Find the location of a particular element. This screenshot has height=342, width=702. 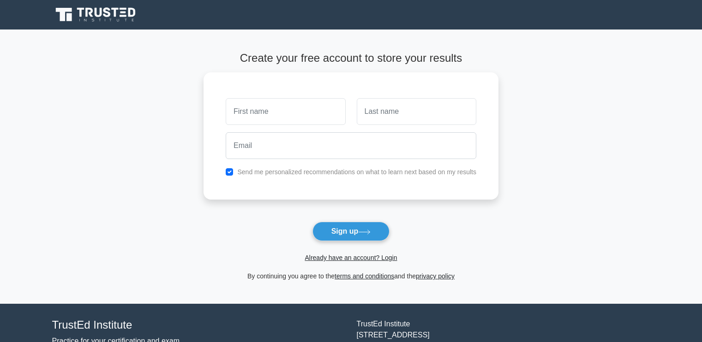

h4: TrustEd Institute is located at coordinates (199, 325).